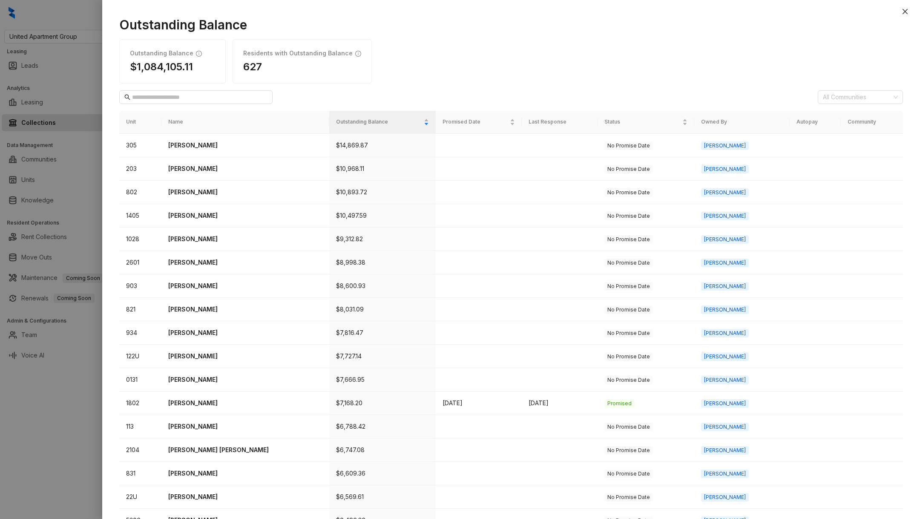 The width and height of the screenshot is (920, 519). What do you see at coordinates (140, 286) in the screenshot?
I see `td: 903` at bounding box center [140, 286].